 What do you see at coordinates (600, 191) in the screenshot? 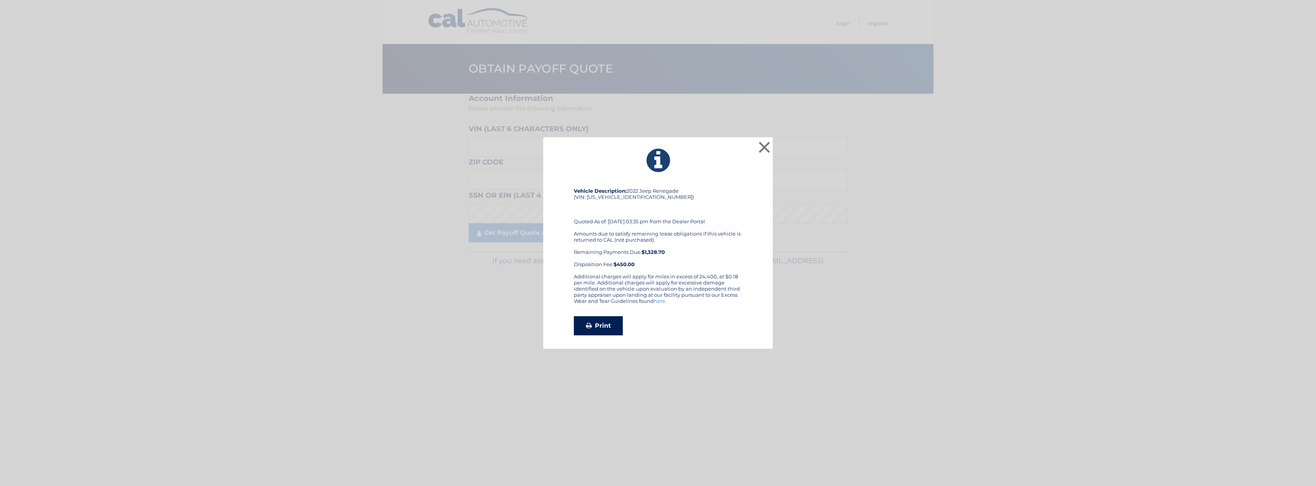
I see `strong: Vehicle Description:` at bounding box center [600, 191].